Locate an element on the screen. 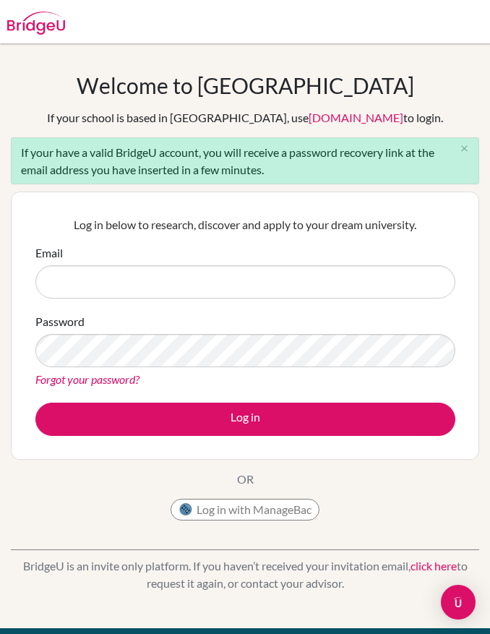 Image resolution: width=490 pixels, height=634 pixels. button: Log in with ManageBac is located at coordinates (245, 510).